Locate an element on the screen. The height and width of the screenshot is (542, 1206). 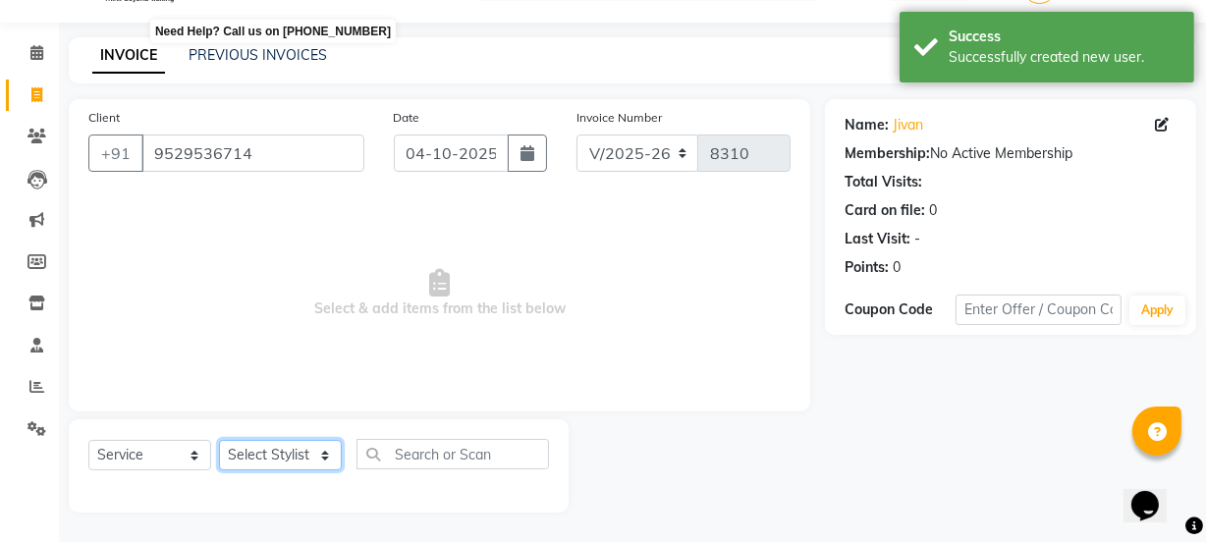
div: Points: is located at coordinates (866, 267).